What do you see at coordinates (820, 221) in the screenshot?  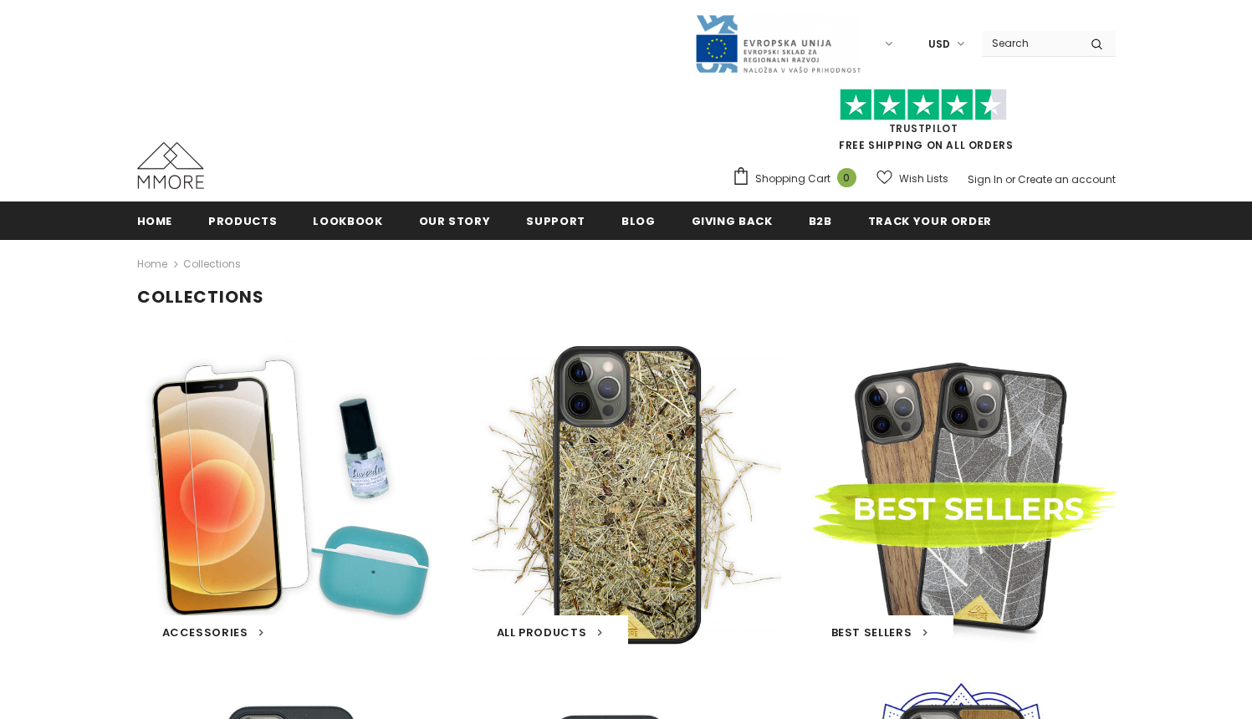 I see `span: B2B` at bounding box center [820, 221].